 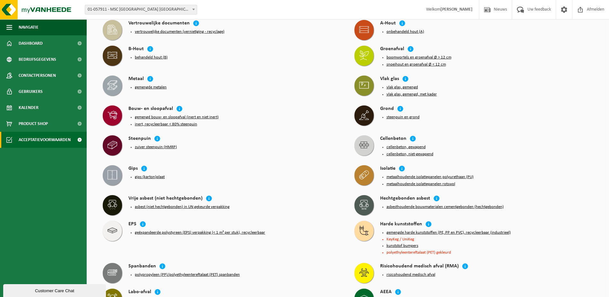 I want to click on h4: Harde kunststoffen, so click(x=401, y=224).